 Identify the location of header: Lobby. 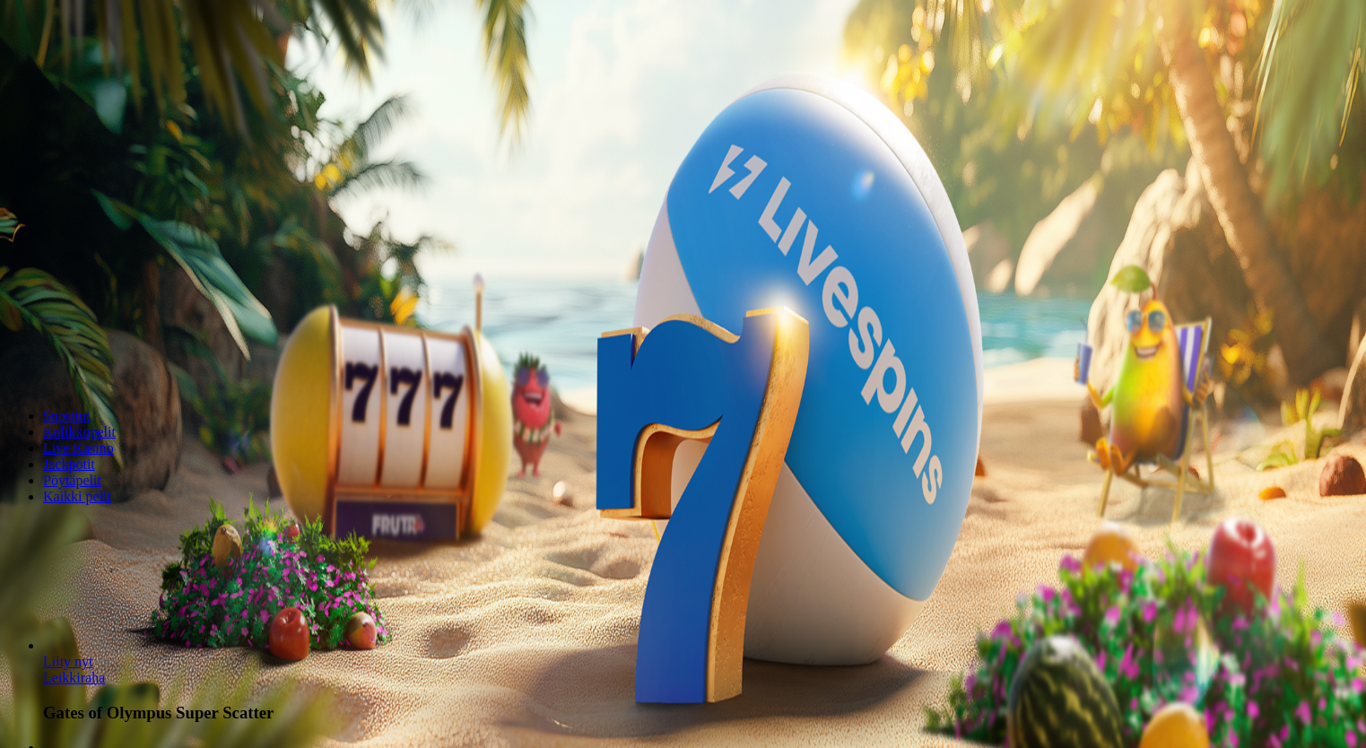
(683, 457).